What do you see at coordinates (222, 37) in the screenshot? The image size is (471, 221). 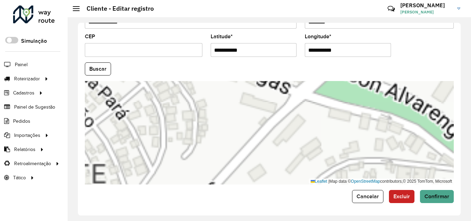 I see `label: Latitude` at bounding box center [222, 37].